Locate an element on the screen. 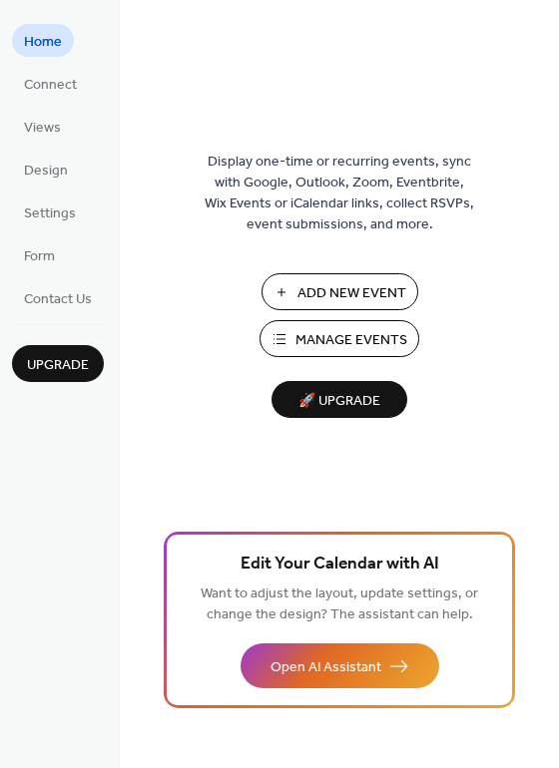 The image size is (559, 768). span: Form is located at coordinates (39, 256).